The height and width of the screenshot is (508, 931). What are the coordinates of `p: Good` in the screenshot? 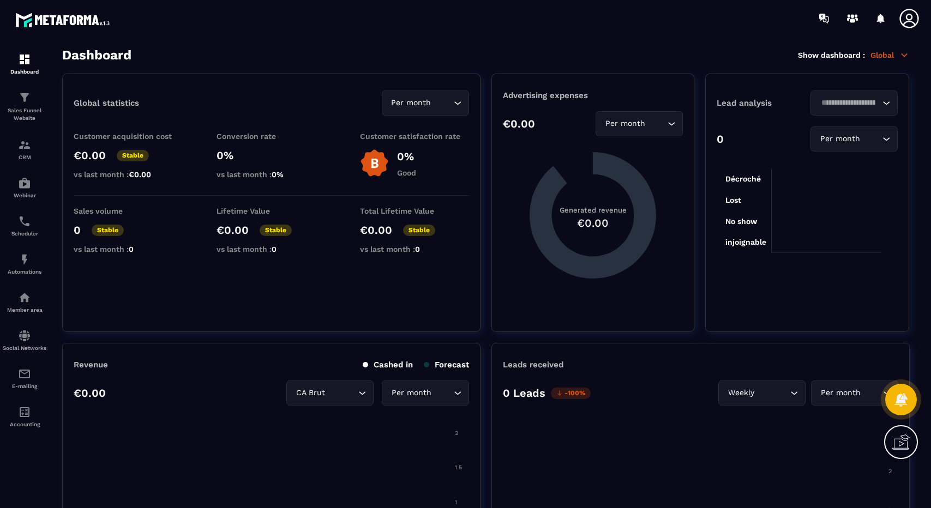 It's located at (406, 173).